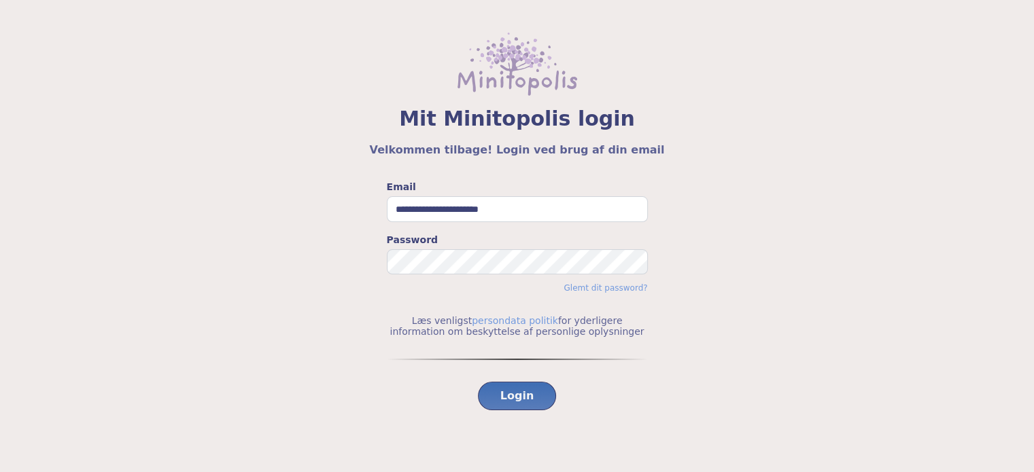 This screenshot has width=1034, height=472. What do you see at coordinates (517, 326) in the screenshot?
I see `p: Læs venligst for yderligere information om beskyttelse af personlige oplysninger` at bounding box center [517, 326].